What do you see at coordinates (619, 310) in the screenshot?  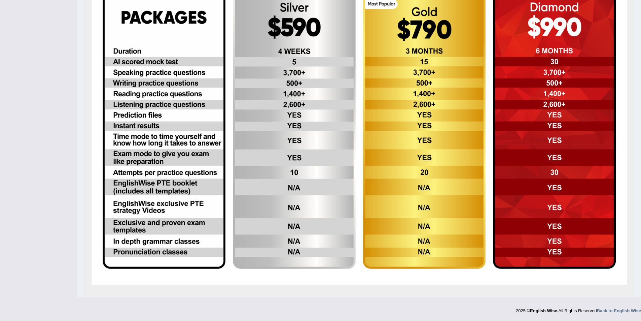 I see `a: Back to English Wise` at bounding box center [619, 310].